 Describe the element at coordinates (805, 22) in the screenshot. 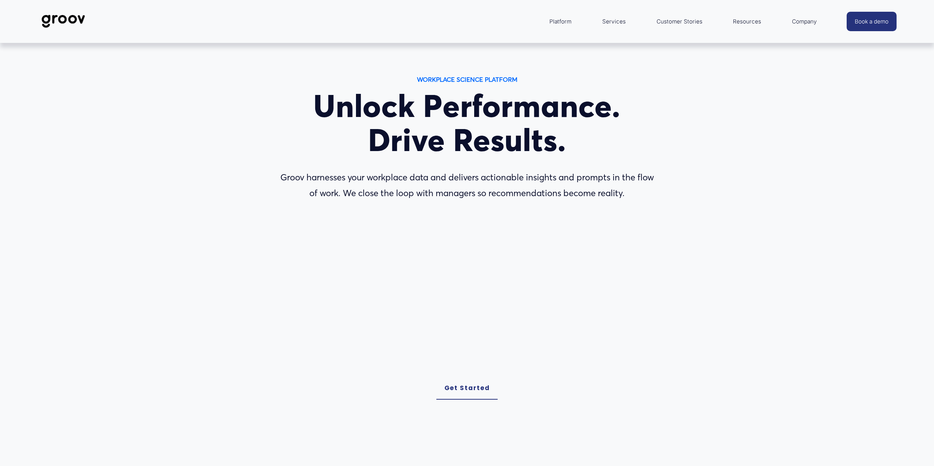

I see `span: Company` at that location.